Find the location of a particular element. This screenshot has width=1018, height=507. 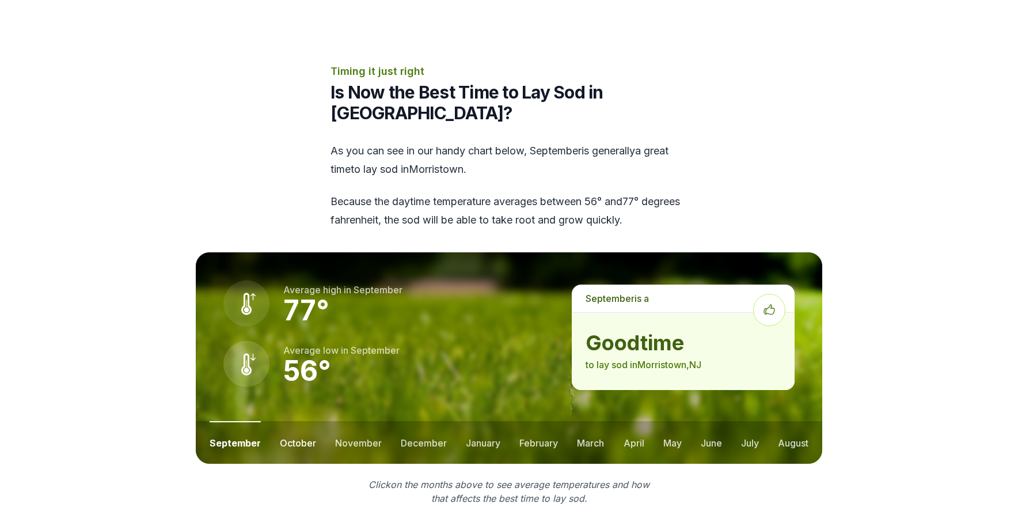

button: april is located at coordinates (634, 442).